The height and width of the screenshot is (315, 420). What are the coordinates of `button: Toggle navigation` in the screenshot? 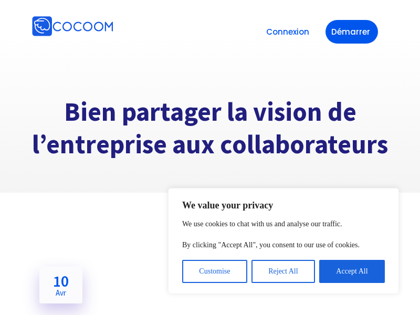 It's located at (198, 31).